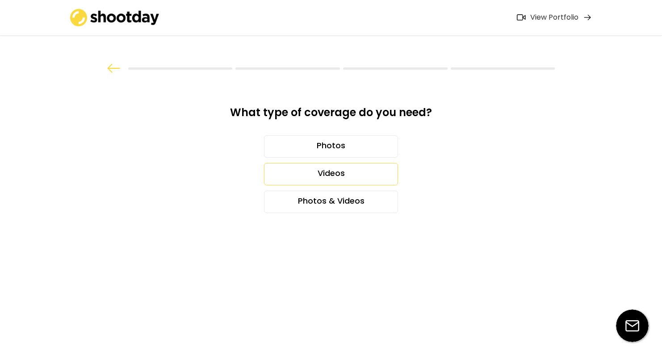 Image resolution: width=662 pixels, height=351 pixels. What do you see at coordinates (331, 174) in the screenshot?
I see `div: Videos` at bounding box center [331, 174].